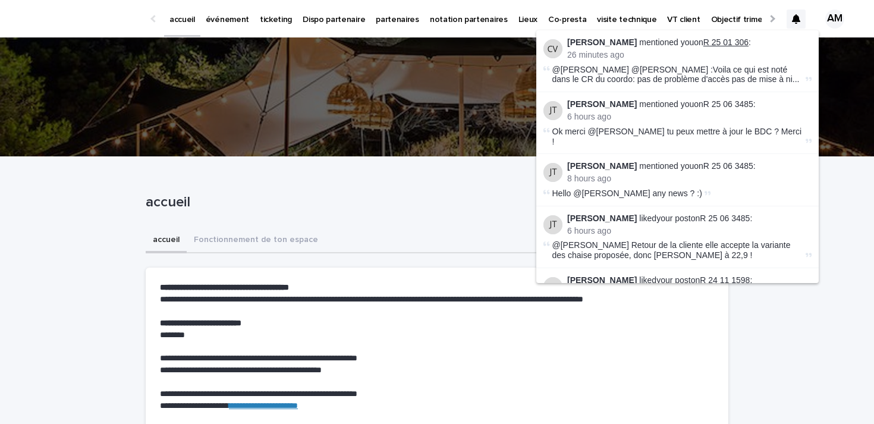  I want to click on p: accueil, so click(434, 202).